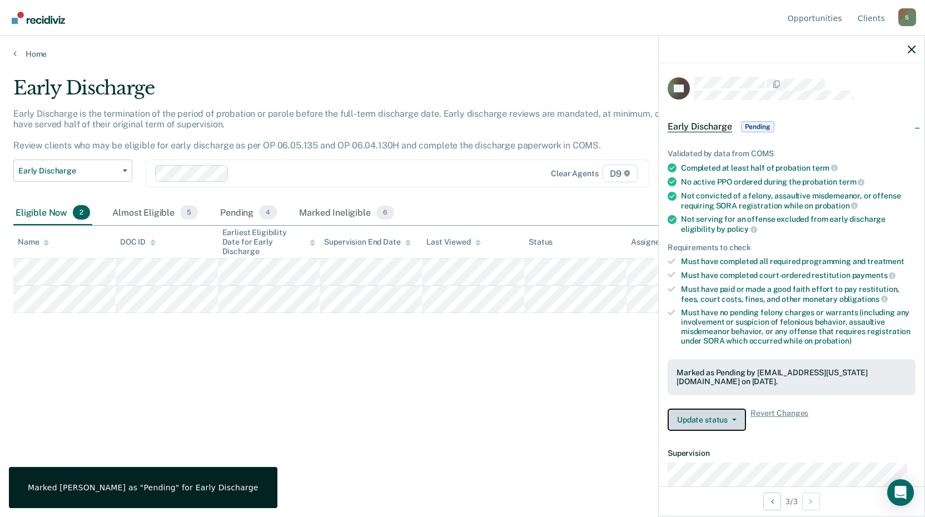 This screenshot has width=925, height=517. What do you see at coordinates (360, 92) in the screenshot?
I see `div: Early Discharge` at bounding box center [360, 92].